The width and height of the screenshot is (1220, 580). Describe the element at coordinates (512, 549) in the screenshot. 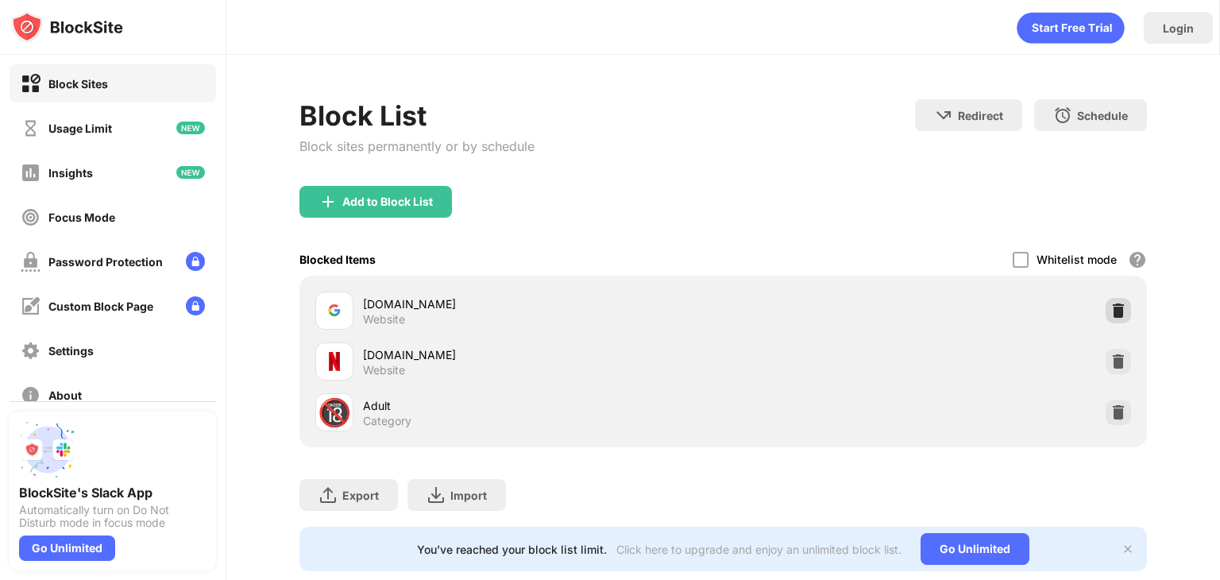

I see `div: You’ve reached your block list limit.` at that location.